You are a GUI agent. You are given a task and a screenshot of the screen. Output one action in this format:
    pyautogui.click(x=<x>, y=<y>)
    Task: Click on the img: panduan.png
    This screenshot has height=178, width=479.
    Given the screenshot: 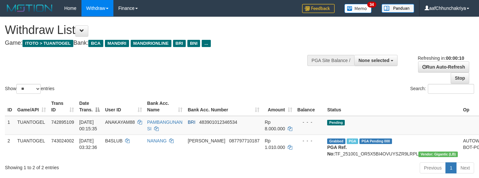 What is the action you would take?
    pyautogui.click(x=398, y=8)
    